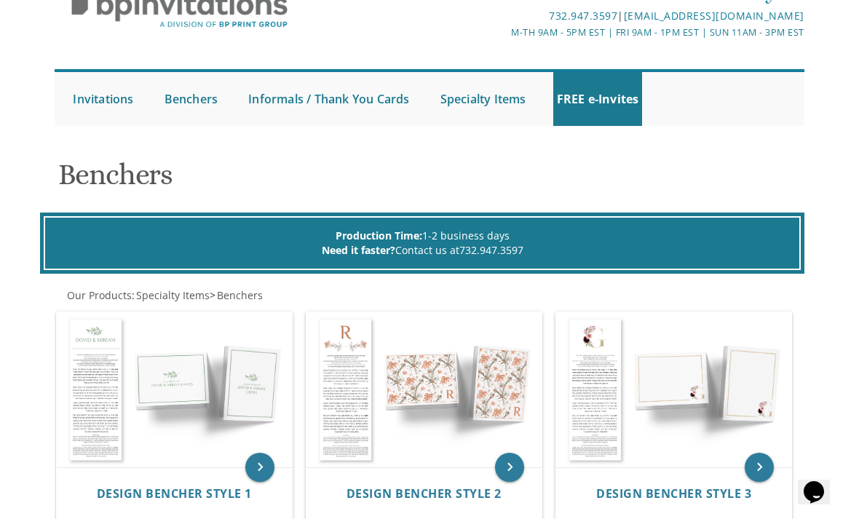  I want to click on a: Our Products, so click(98, 295).